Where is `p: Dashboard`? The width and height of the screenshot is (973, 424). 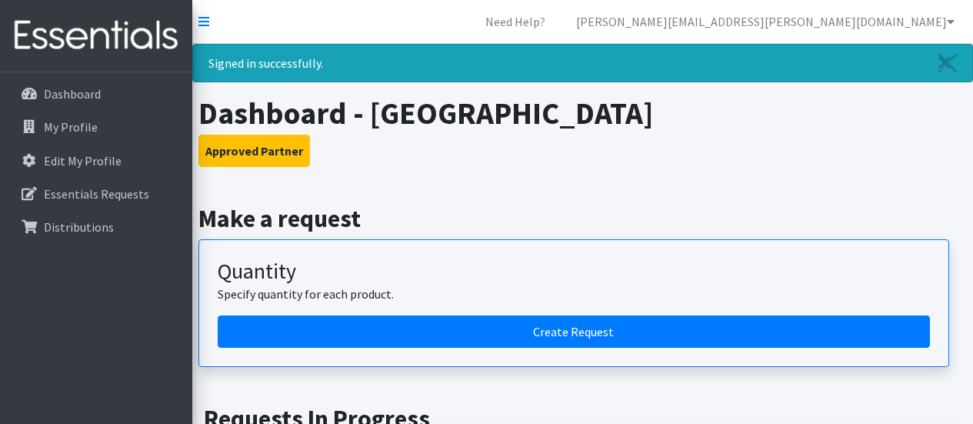 p: Dashboard is located at coordinates (72, 94).